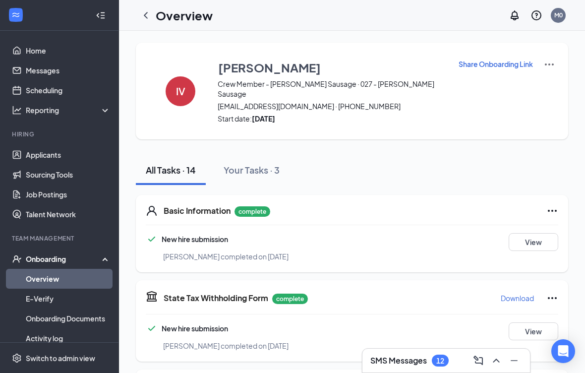 This screenshot has height=373, width=585. I want to click on h3: SMS Messages, so click(399, 361).